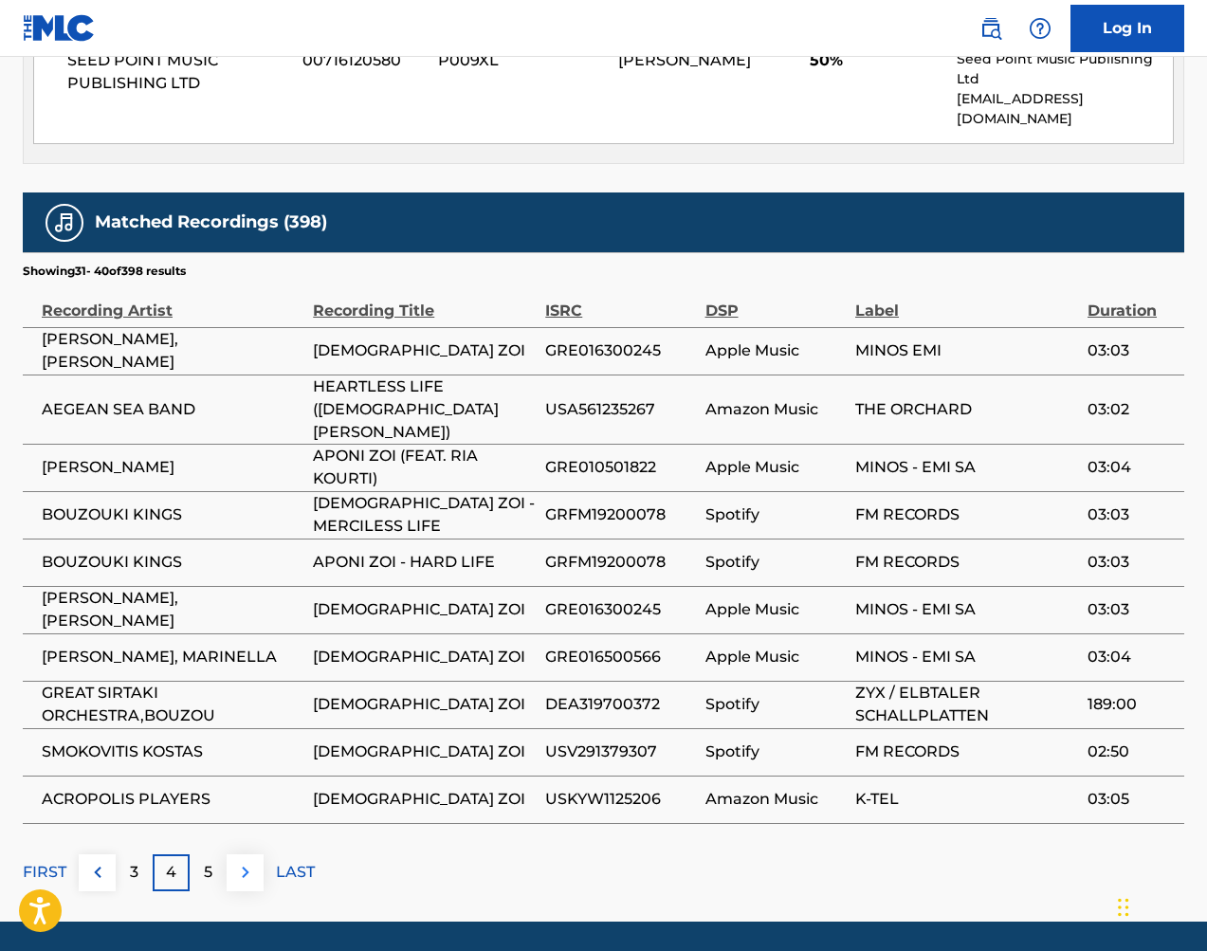 The image size is (1207, 951). What do you see at coordinates (620, 752) in the screenshot?
I see `span: USV291379307` at bounding box center [620, 752].